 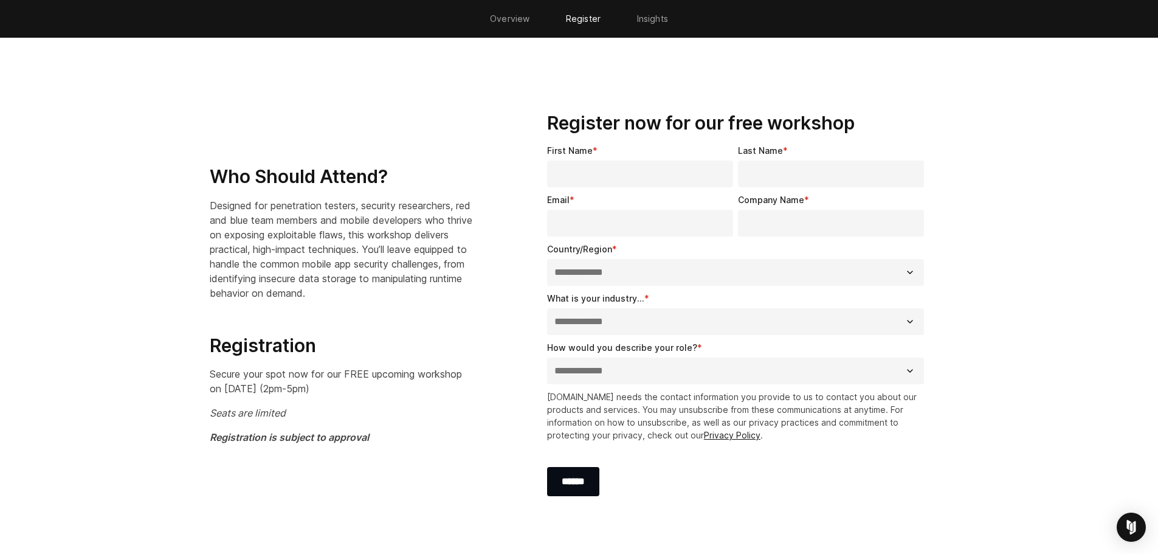 What do you see at coordinates (622, 347) in the screenshot?
I see `span: How would you describe your role?` at bounding box center [622, 347].